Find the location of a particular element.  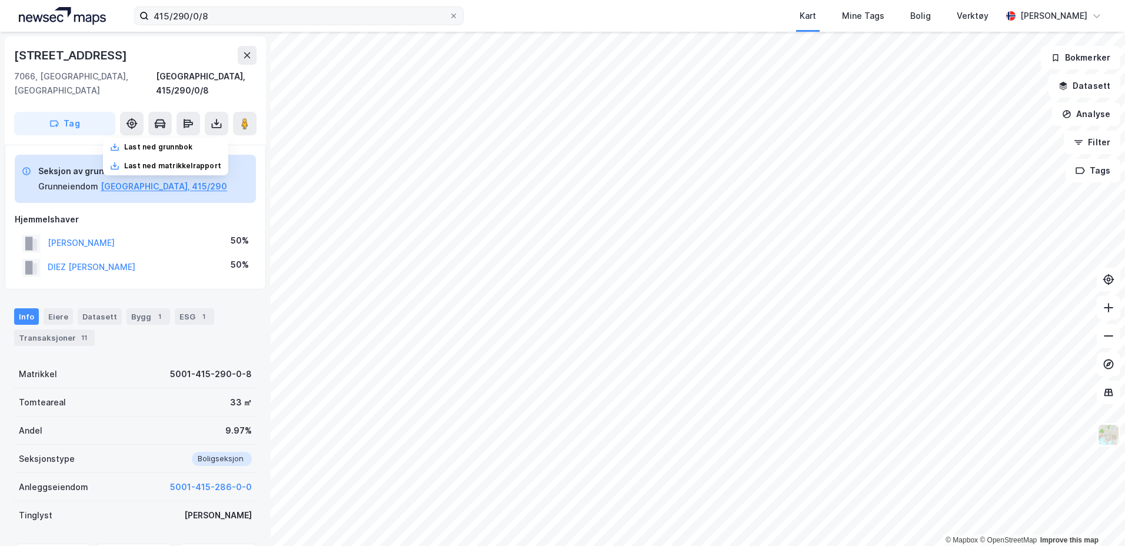

div: 9.97% is located at coordinates (238, 431).